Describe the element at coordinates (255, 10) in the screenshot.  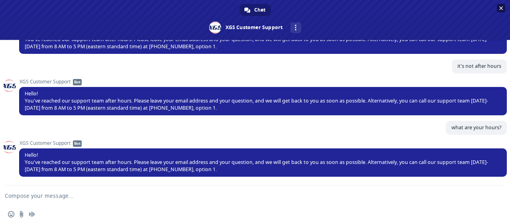
I see `a: Chat` at that location.